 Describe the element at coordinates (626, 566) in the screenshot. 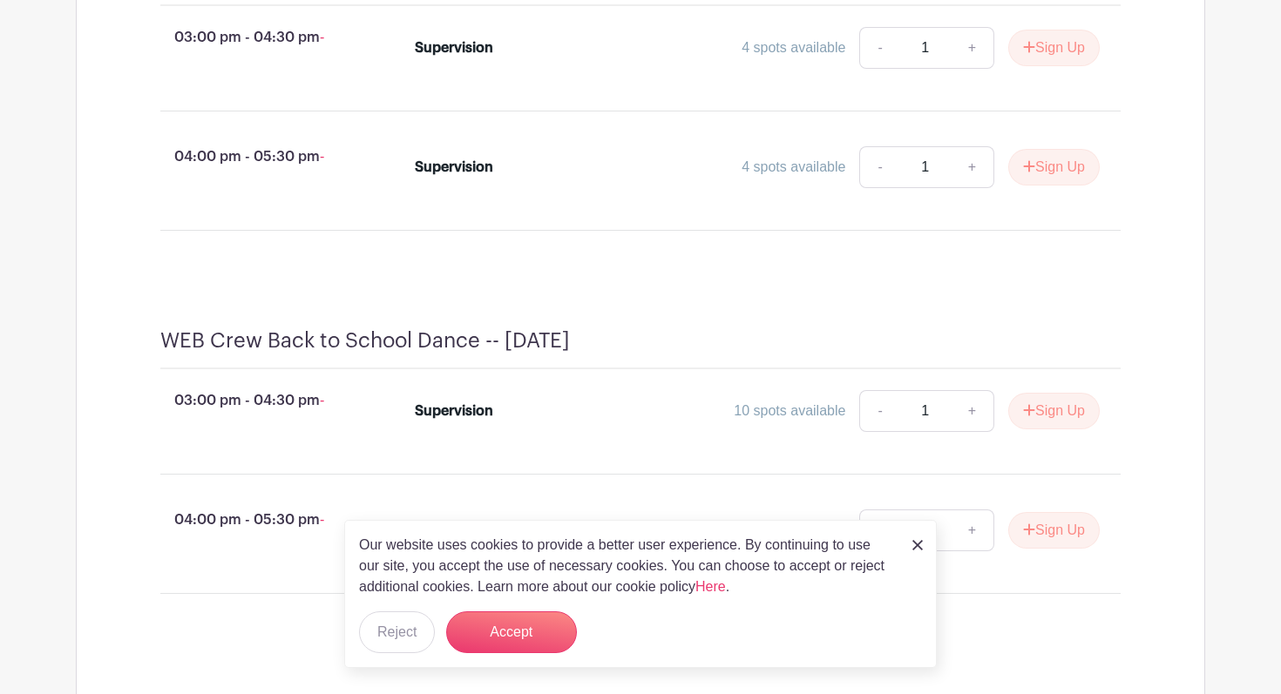

I see `p: Our website uses cookies to provide a better user experience. By continuing to use our site, you ...` at that location.